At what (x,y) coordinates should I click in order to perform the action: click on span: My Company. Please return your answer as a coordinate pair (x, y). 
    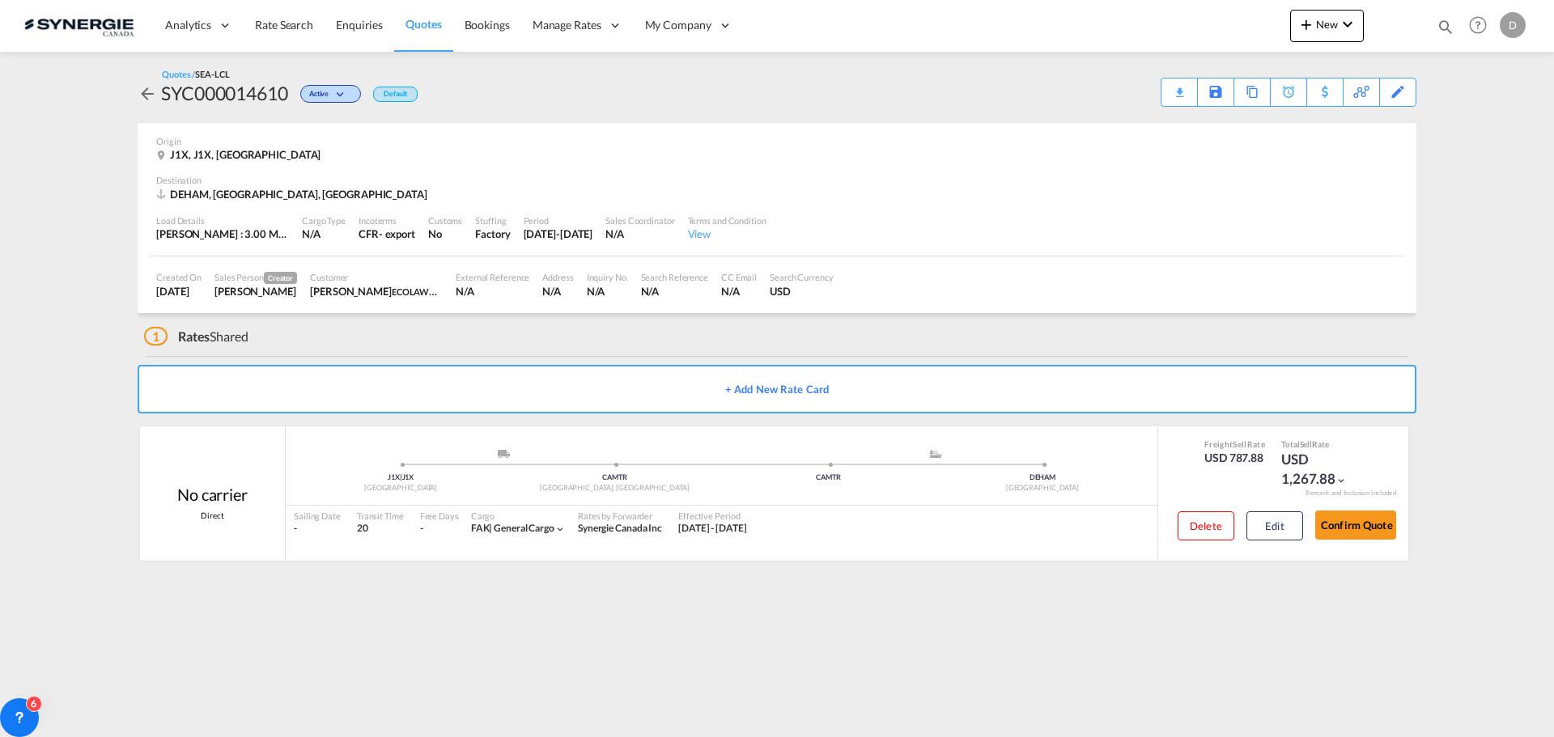
    Looking at the image, I should click on (678, 25).